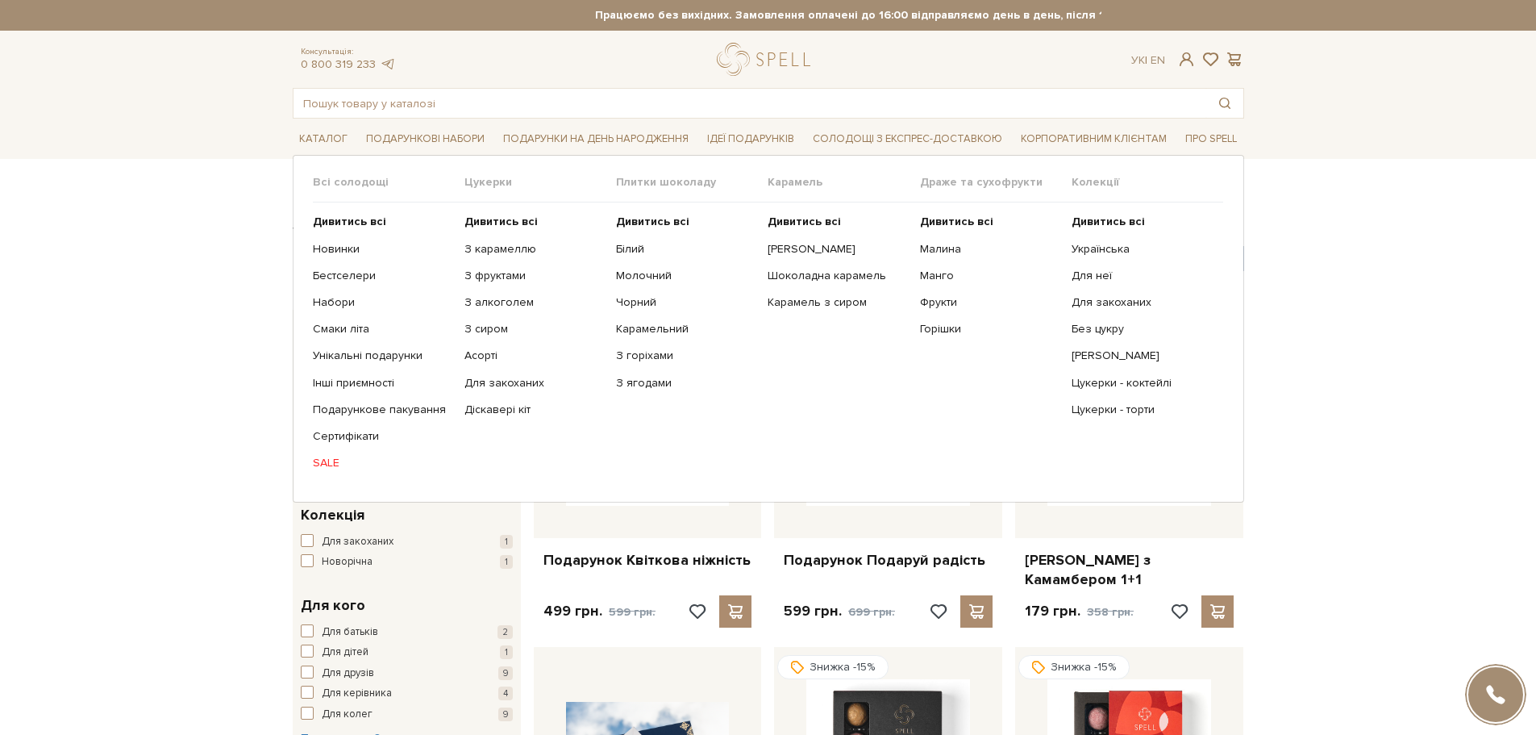 The height and width of the screenshot is (735, 1536). Describe the element at coordinates (406, 562) in the screenshot. I see `button: Новорічна 1` at that location.